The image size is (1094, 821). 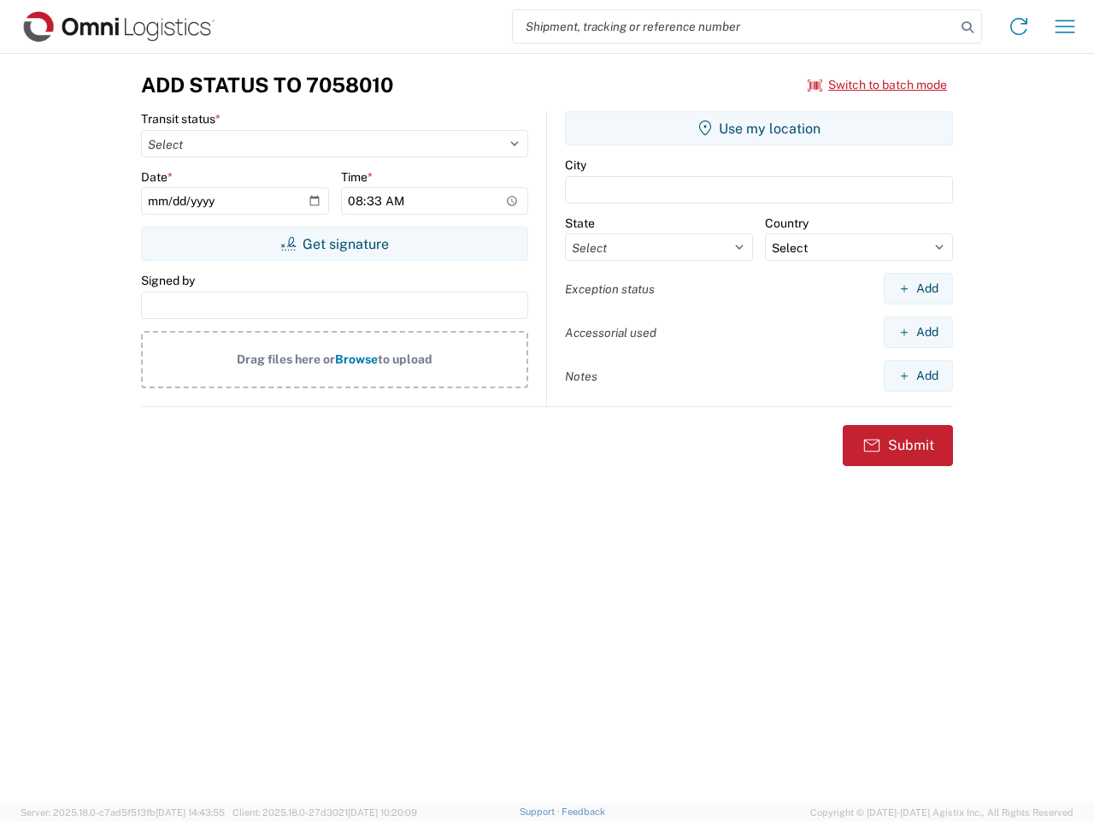 I want to click on label: City, so click(x=575, y=165).